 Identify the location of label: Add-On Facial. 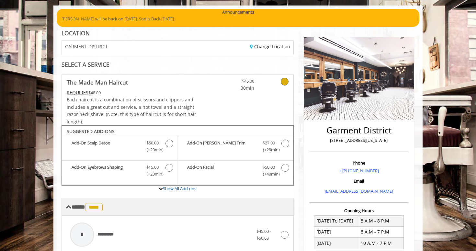
(235, 171).